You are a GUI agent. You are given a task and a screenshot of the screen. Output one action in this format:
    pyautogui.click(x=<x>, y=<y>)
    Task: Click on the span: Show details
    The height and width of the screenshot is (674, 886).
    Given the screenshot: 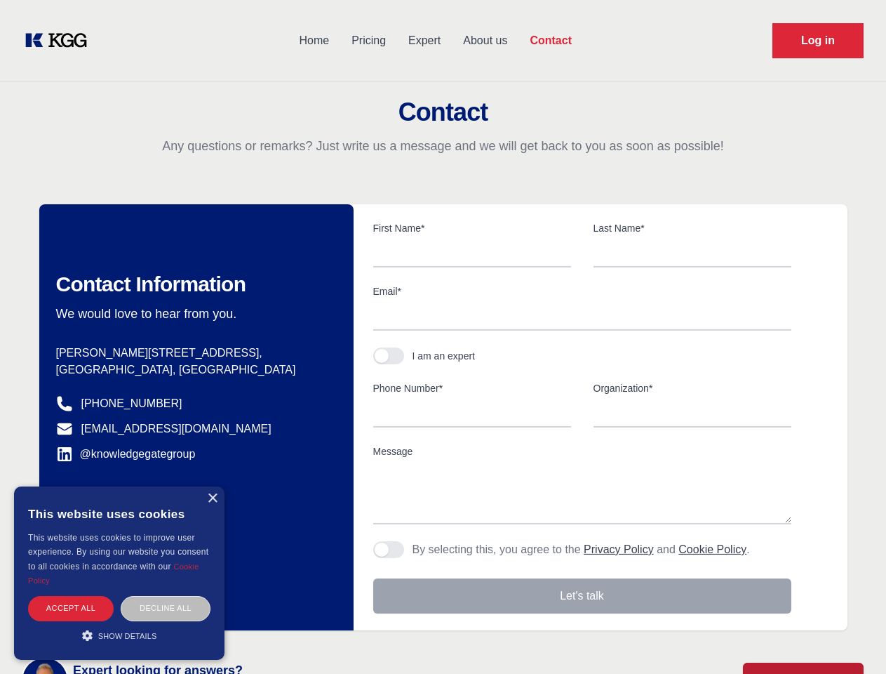 What is the action you would take?
    pyautogui.click(x=128, y=636)
    